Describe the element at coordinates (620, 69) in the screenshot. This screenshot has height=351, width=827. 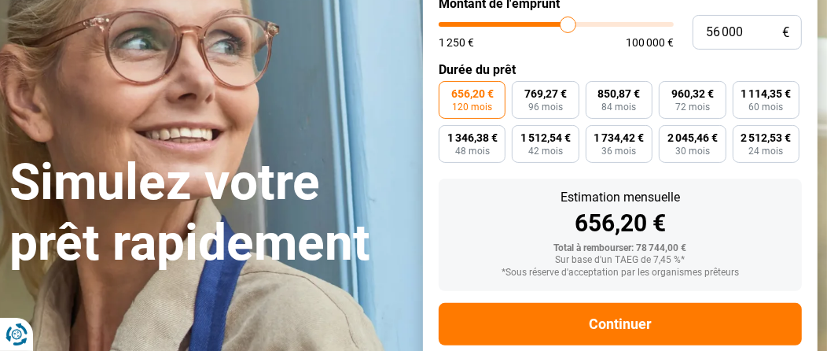
I see `label: Durée du prêt` at that location.